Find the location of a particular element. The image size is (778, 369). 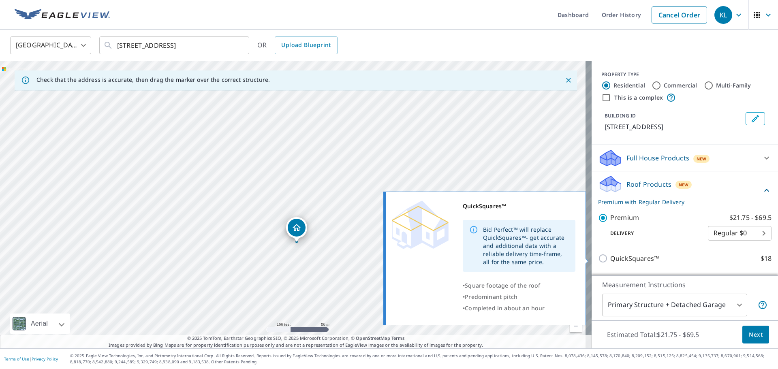

p: $21.75 - $69.5 is located at coordinates (750, 218).